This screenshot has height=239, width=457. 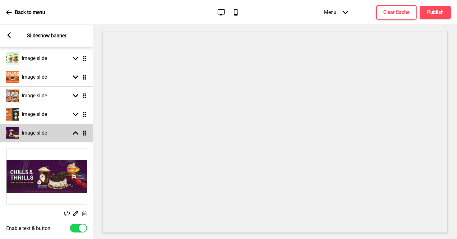 I want to click on h4: Publish, so click(x=435, y=12).